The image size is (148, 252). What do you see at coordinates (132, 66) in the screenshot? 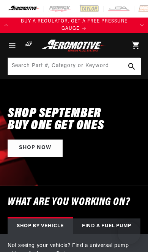
I see `button: Search Part #, Category or Keyword` at bounding box center [132, 66].